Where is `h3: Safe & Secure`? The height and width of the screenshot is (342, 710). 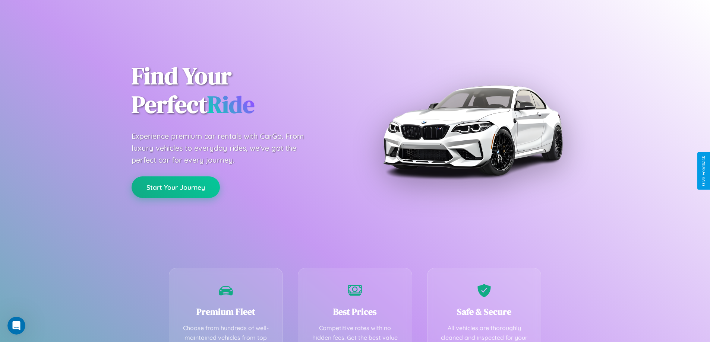 h3: Safe & Secure is located at coordinates (484, 312).